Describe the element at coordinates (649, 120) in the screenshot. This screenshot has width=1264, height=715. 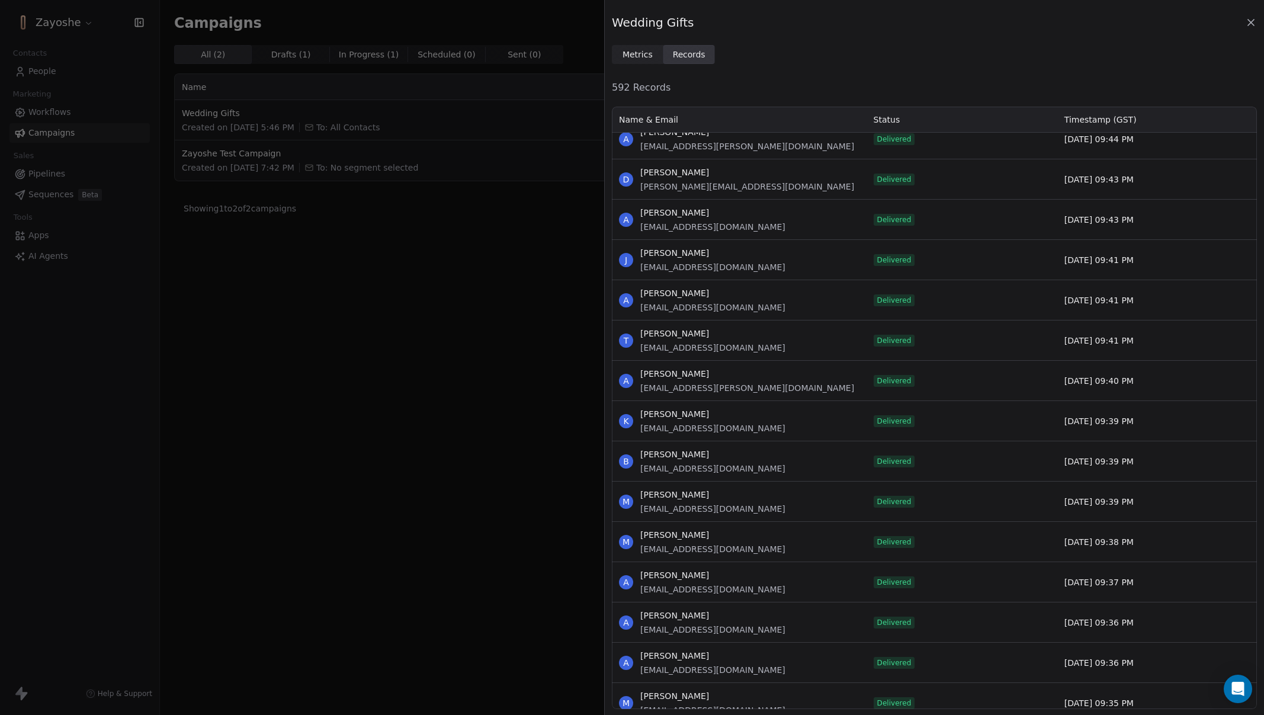
I see `span: Name & Email` at that location.